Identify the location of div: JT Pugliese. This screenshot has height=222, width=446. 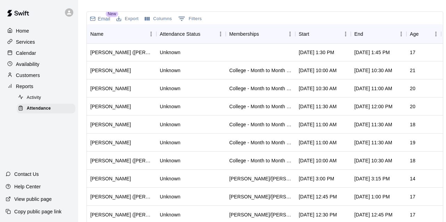
(110, 125).